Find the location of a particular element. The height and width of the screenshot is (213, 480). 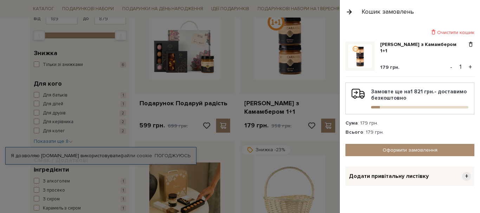

div: Очистити кошик is located at coordinates (410, 32).